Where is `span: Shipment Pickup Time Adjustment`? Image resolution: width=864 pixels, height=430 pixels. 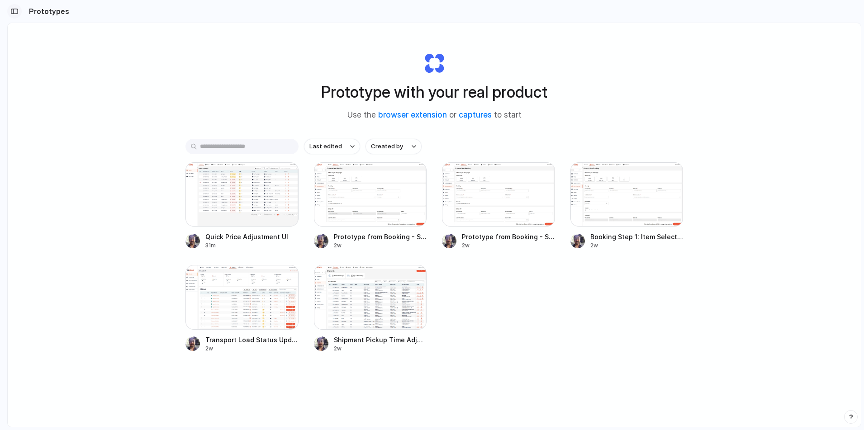 span: Shipment Pickup Time Adjustment is located at coordinates (380, 340).